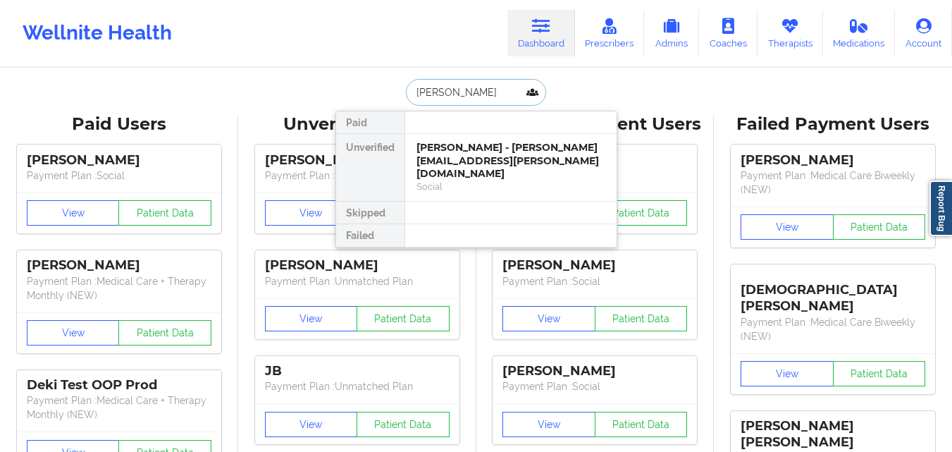 The image size is (952, 452). I want to click on a: Therapists, so click(790, 33).